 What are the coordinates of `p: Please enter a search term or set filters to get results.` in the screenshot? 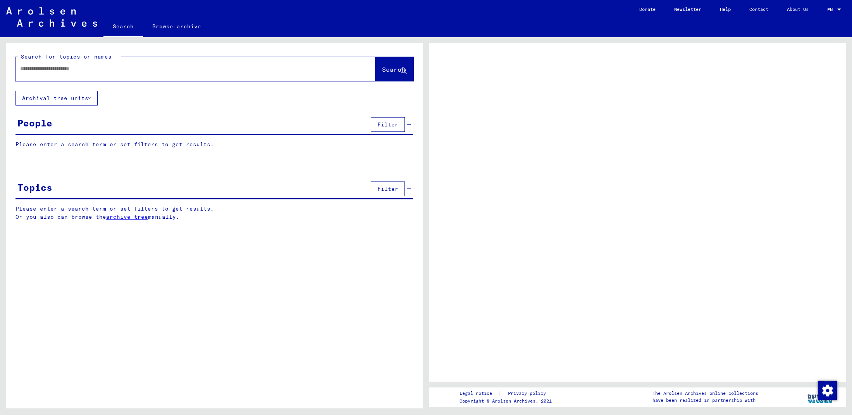 It's located at (214, 144).